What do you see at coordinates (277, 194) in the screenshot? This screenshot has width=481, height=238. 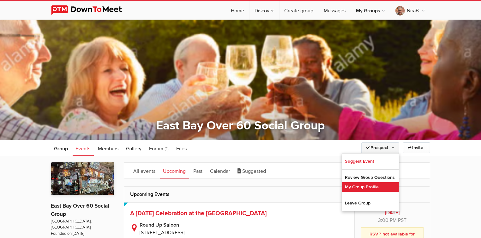 I see `h2: Upcoming Events` at bounding box center [277, 194].